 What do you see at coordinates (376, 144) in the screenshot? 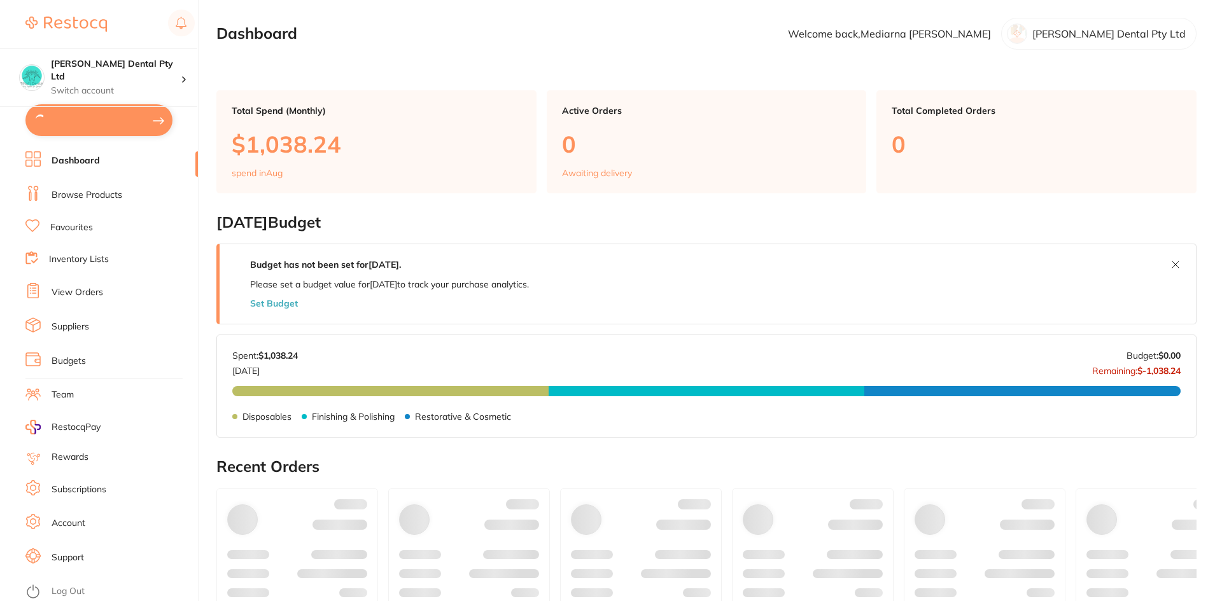
I see `p: $1,038.24` at bounding box center [376, 144].